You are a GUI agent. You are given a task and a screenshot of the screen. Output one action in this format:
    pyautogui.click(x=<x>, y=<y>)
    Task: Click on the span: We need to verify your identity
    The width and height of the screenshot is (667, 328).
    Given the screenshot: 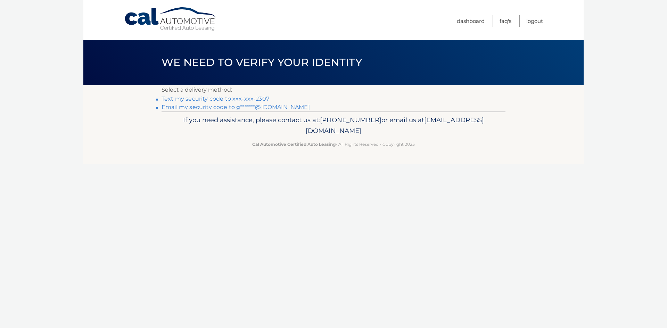 What is the action you would take?
    pyautogui.click(x=261, y=62)
    